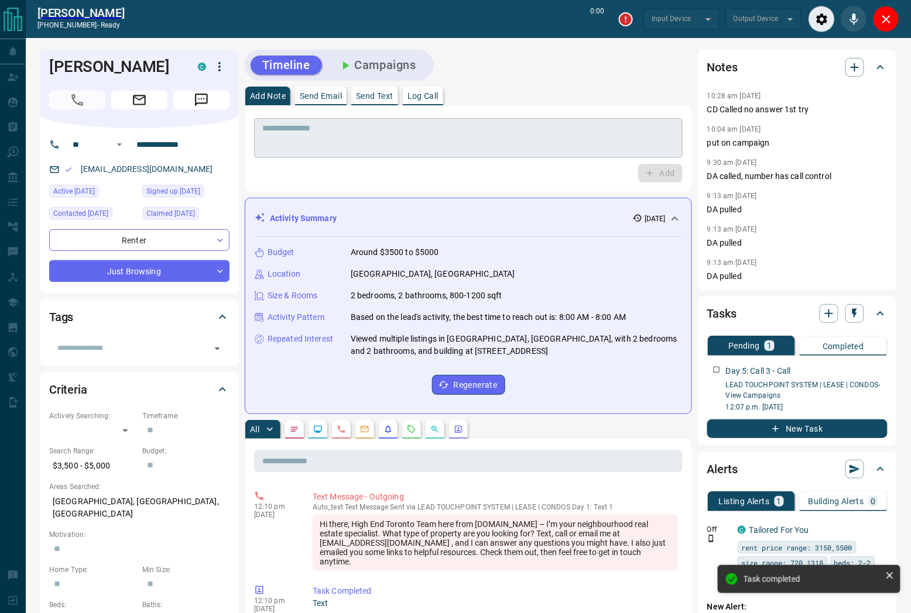  Describe the element at coordinates (797, 469) in the screenshot. I see `div: Alerts` at that location.